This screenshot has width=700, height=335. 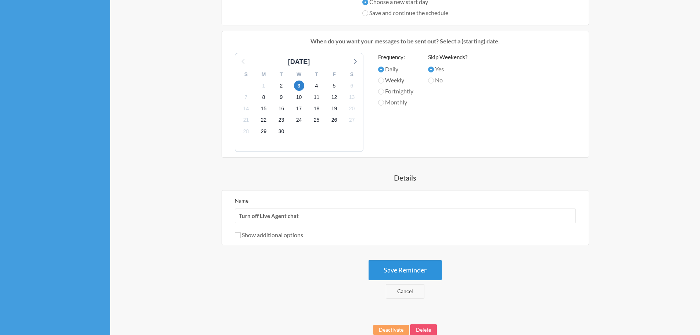 I want to click on span: Tuesday, October 14, 2025, so click(x=246, y=109).